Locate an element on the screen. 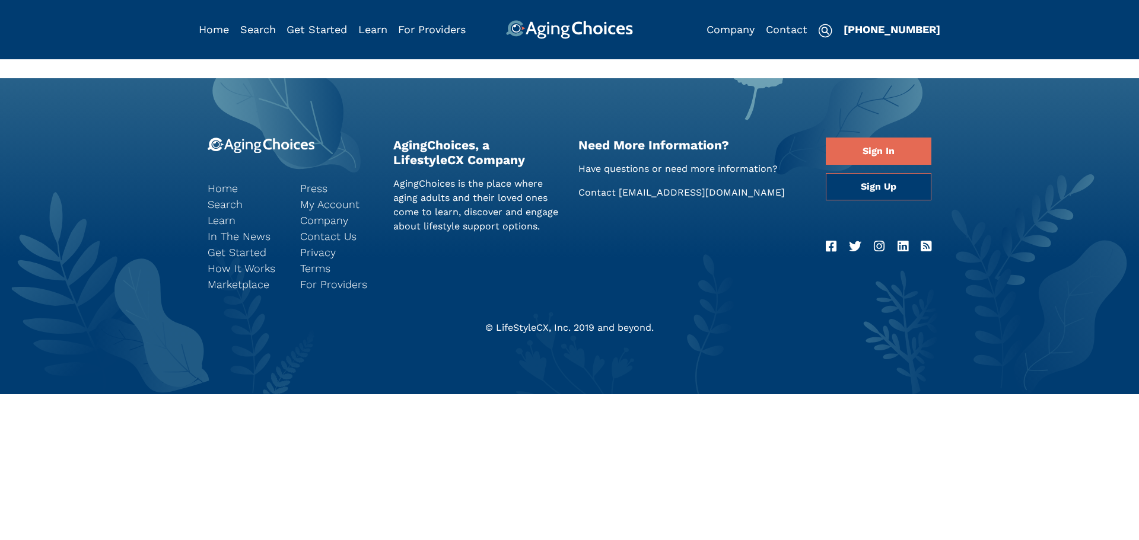  a: Sign In is located at coordinates (879, 151).